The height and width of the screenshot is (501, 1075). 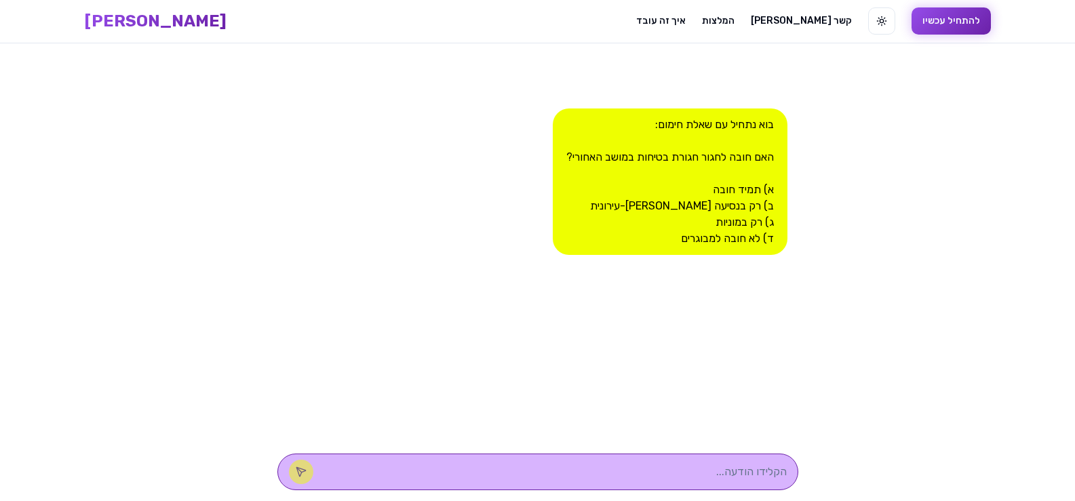 I want to click on a: להתחיל עכשיו, so click(x=951, y=21).